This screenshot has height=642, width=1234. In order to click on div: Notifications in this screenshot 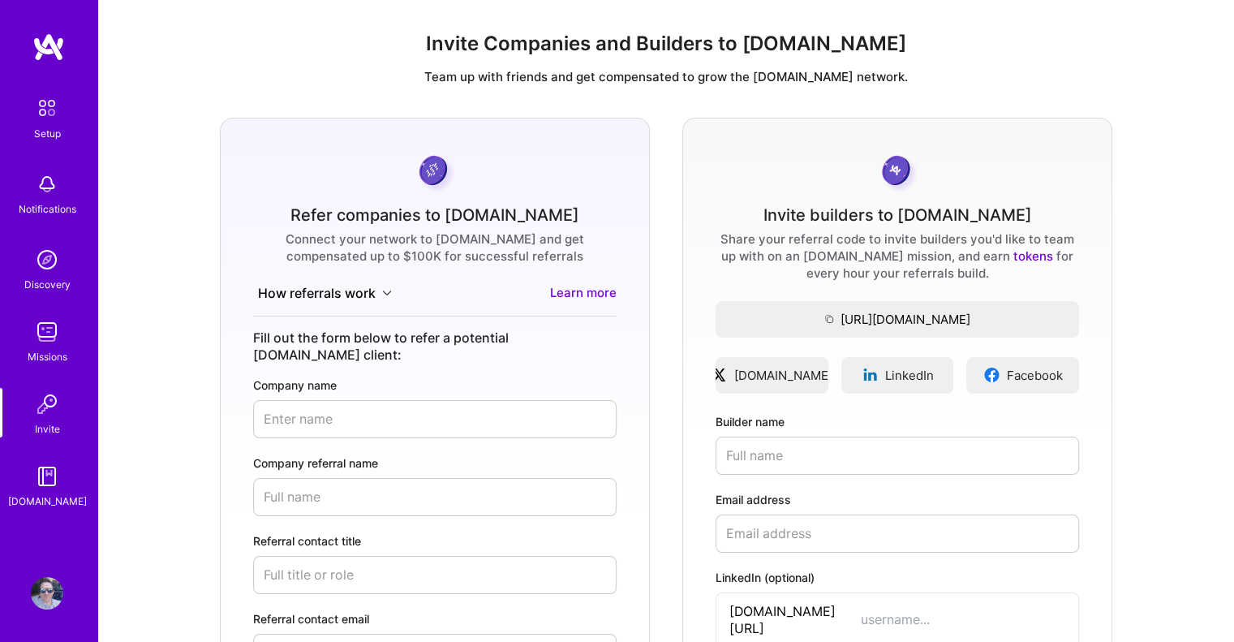, I will do `click(47, 208)`.